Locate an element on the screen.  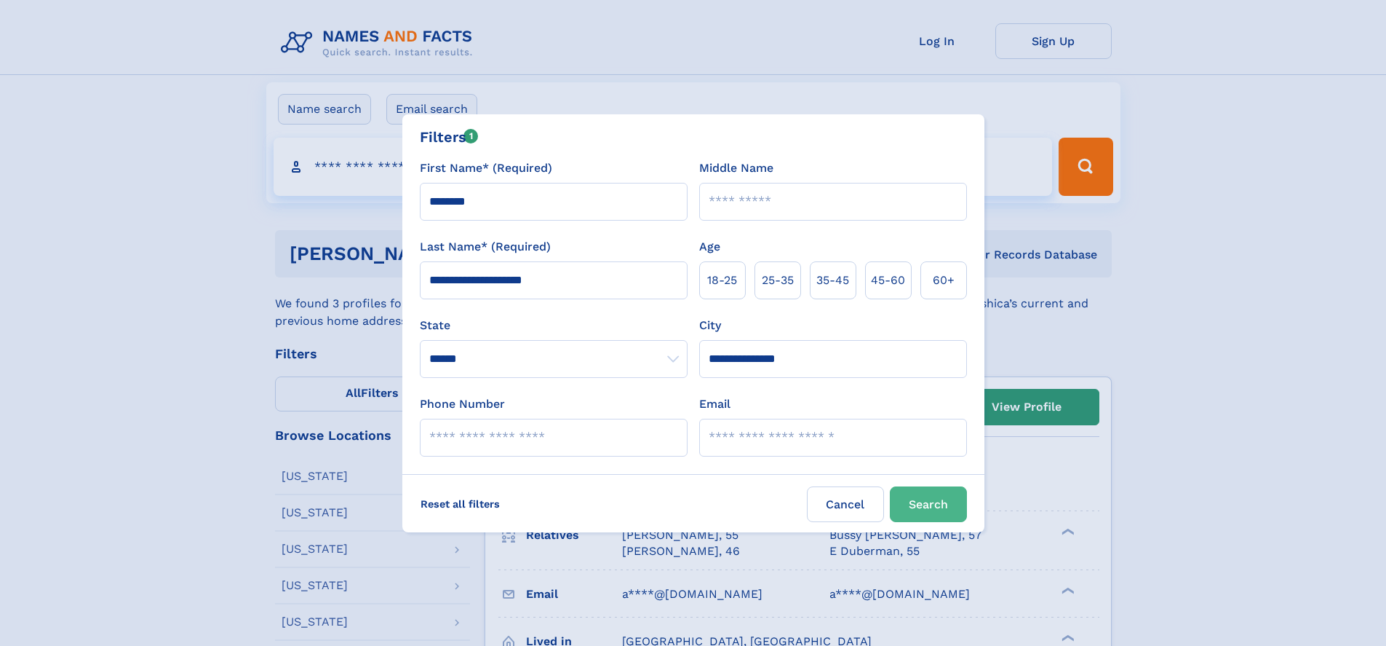
span: 45‑60 is located at coordinates (888, 280).